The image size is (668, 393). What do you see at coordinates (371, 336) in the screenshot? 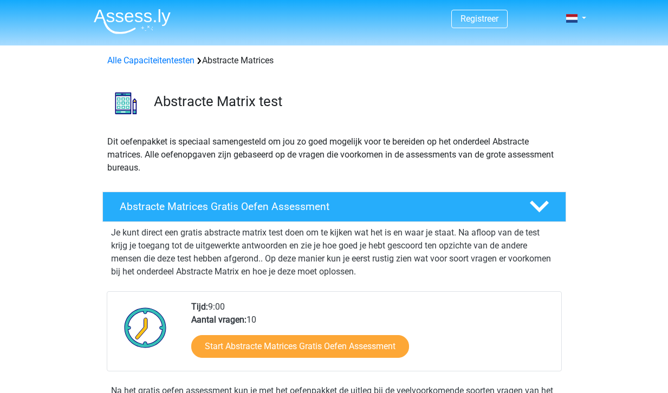
I see `div: 9:00 10` at bounding box center [371, 336].